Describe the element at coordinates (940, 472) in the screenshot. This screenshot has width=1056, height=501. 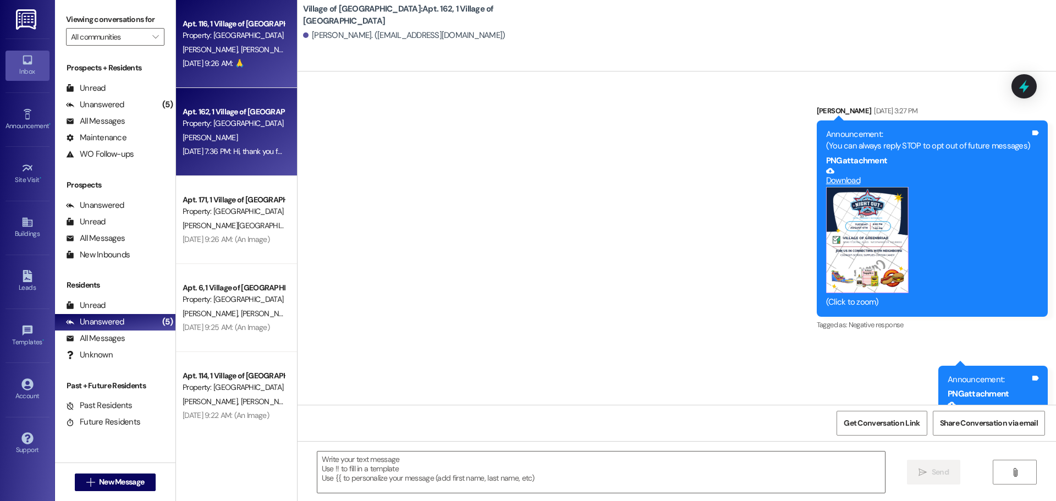
I see `span: Send` at that location.